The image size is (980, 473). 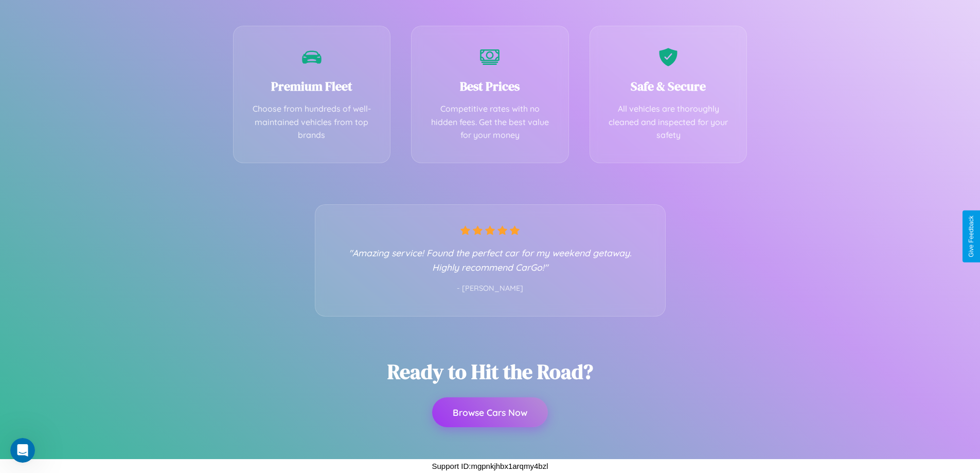 What do you see at coordinates (668, 86) in the screenshot?
I see `h3: Safe & Secure` at bounding box center [668, 86].